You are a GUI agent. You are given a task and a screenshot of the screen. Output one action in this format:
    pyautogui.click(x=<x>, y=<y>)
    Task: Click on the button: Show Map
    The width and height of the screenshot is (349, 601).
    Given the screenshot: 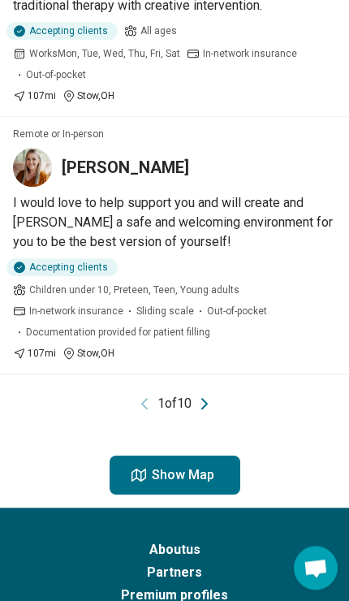 What is the action you would take?
    pyautogui.click(x=175, y=475)
    